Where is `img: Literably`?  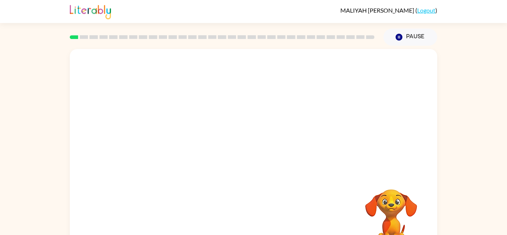
img: Literably is located at coordinates (90, 11).